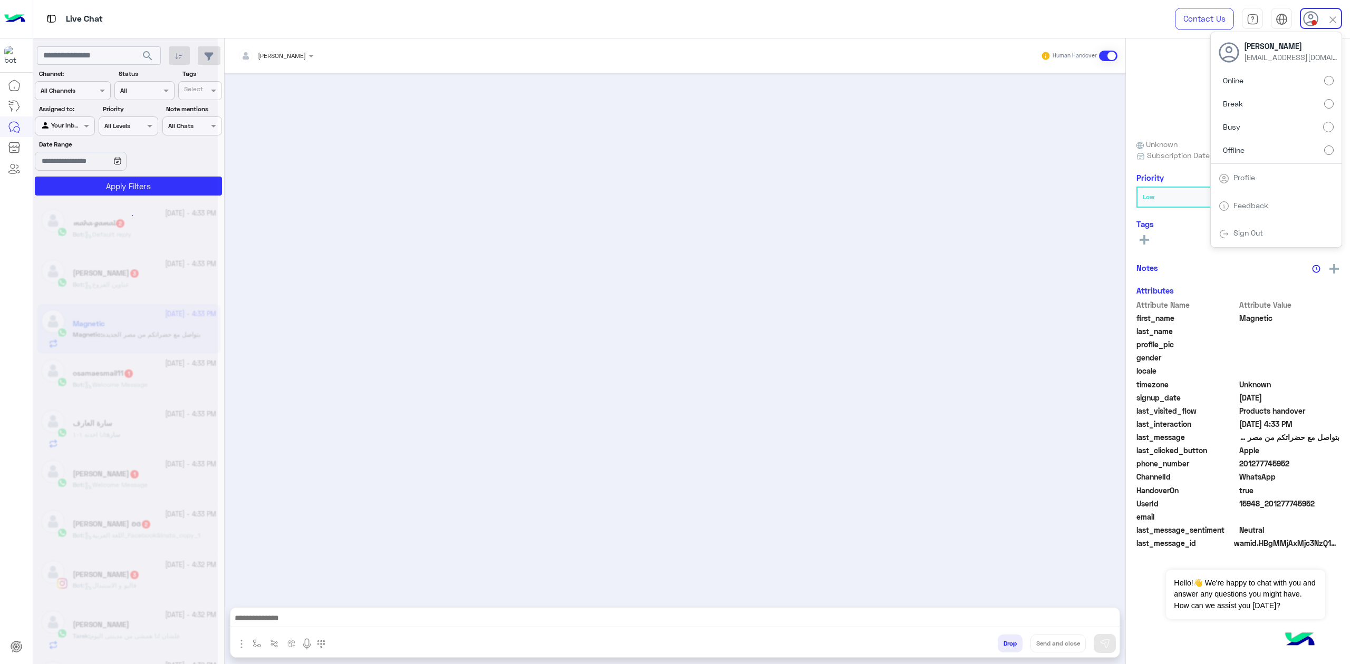 The width and height of the screenshot is (1350, 664). Describe the element at coordinates (1245, 595) in the screenshot. I see `span: Hello!👋 We're happy to chat with you and answer any questions you might have. How can we assist y...` at that location.